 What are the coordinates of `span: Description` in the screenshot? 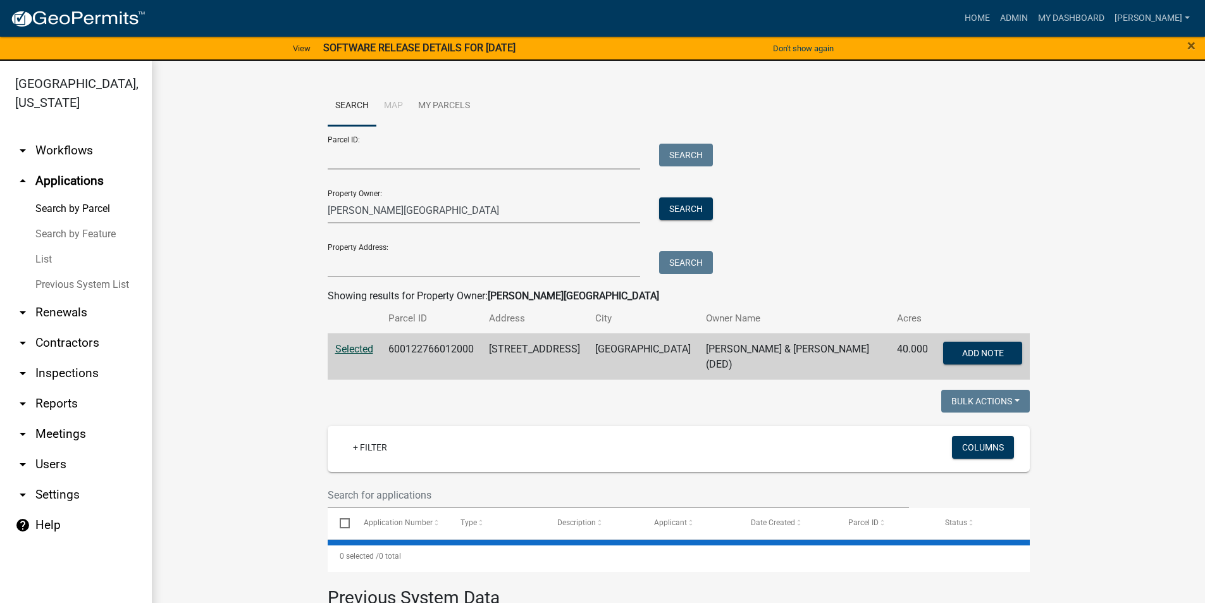 It's located at (576, 523).